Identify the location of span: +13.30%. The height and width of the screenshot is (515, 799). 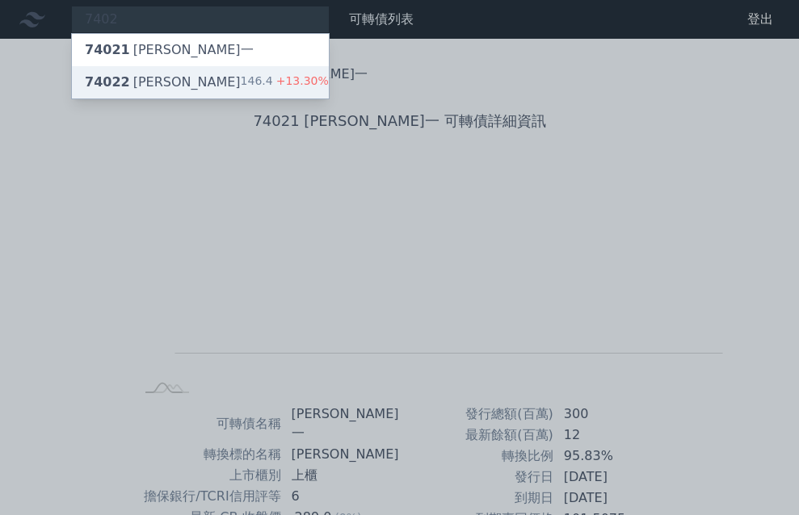
(300, 81).